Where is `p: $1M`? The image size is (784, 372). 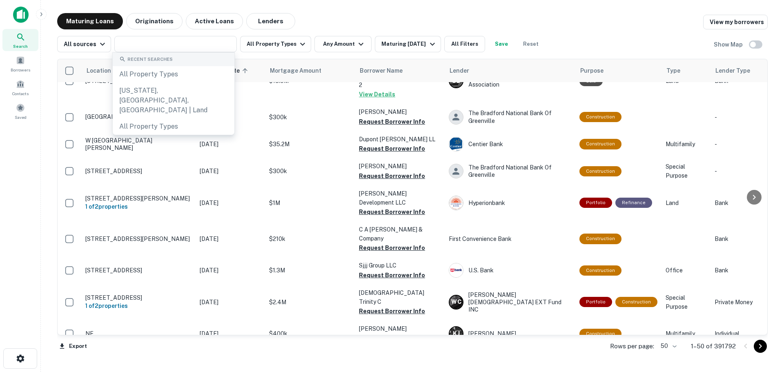 p: $1M is located at coordinates (310, 203).